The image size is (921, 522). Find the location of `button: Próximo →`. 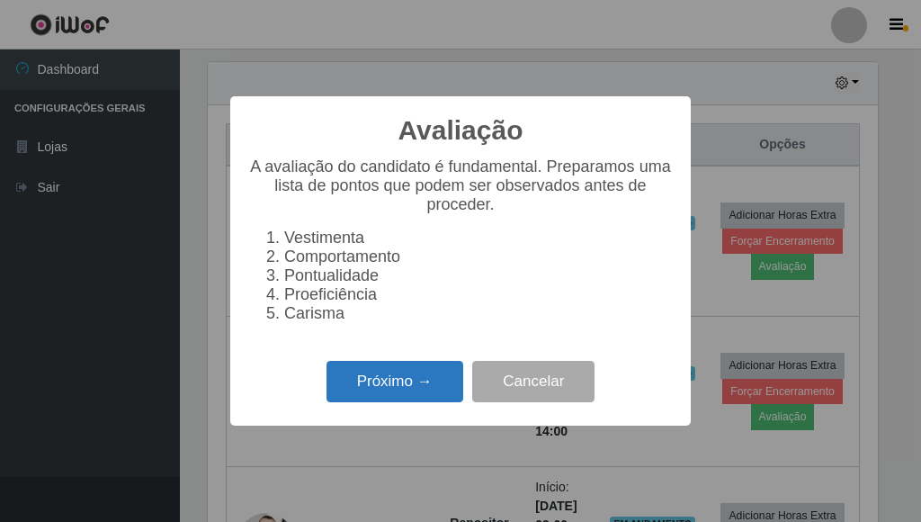

button: Próximo → is located at coordinates (395, 381).